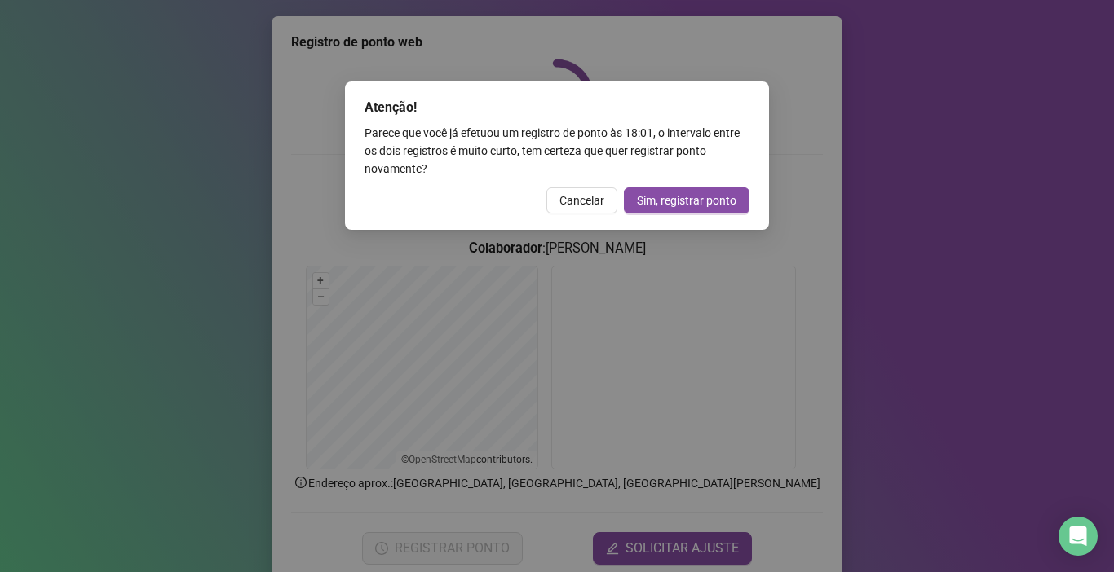 The height and width of the screenshot is (572, 1114). I want to click on div: Atenção!, so click(557, 108).